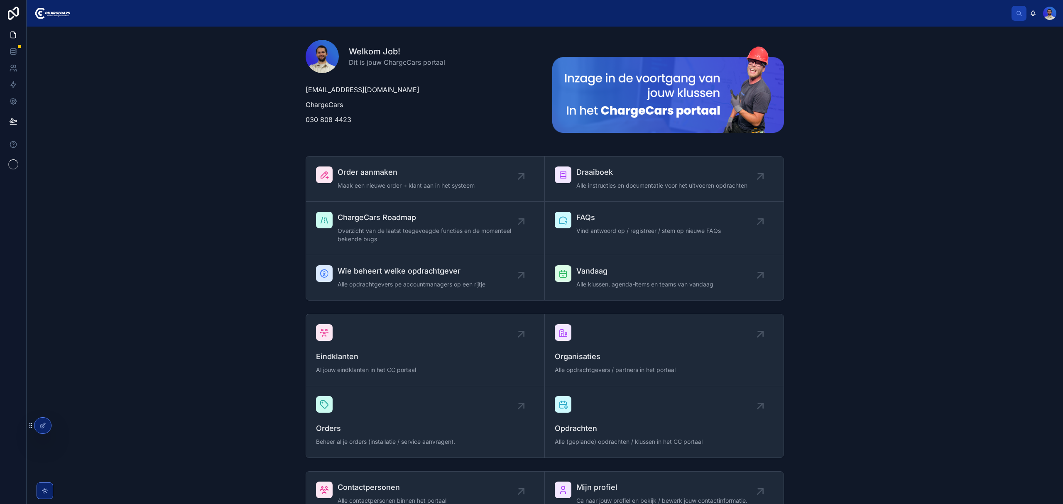  What do you see at coordinates (425, 278) in the screenshot?
I see `a: Wie beheert welke opdrachtgeverAlle opdrachtgevers pe accountmanagers op een rijtje` at bounding box center [425, 278].